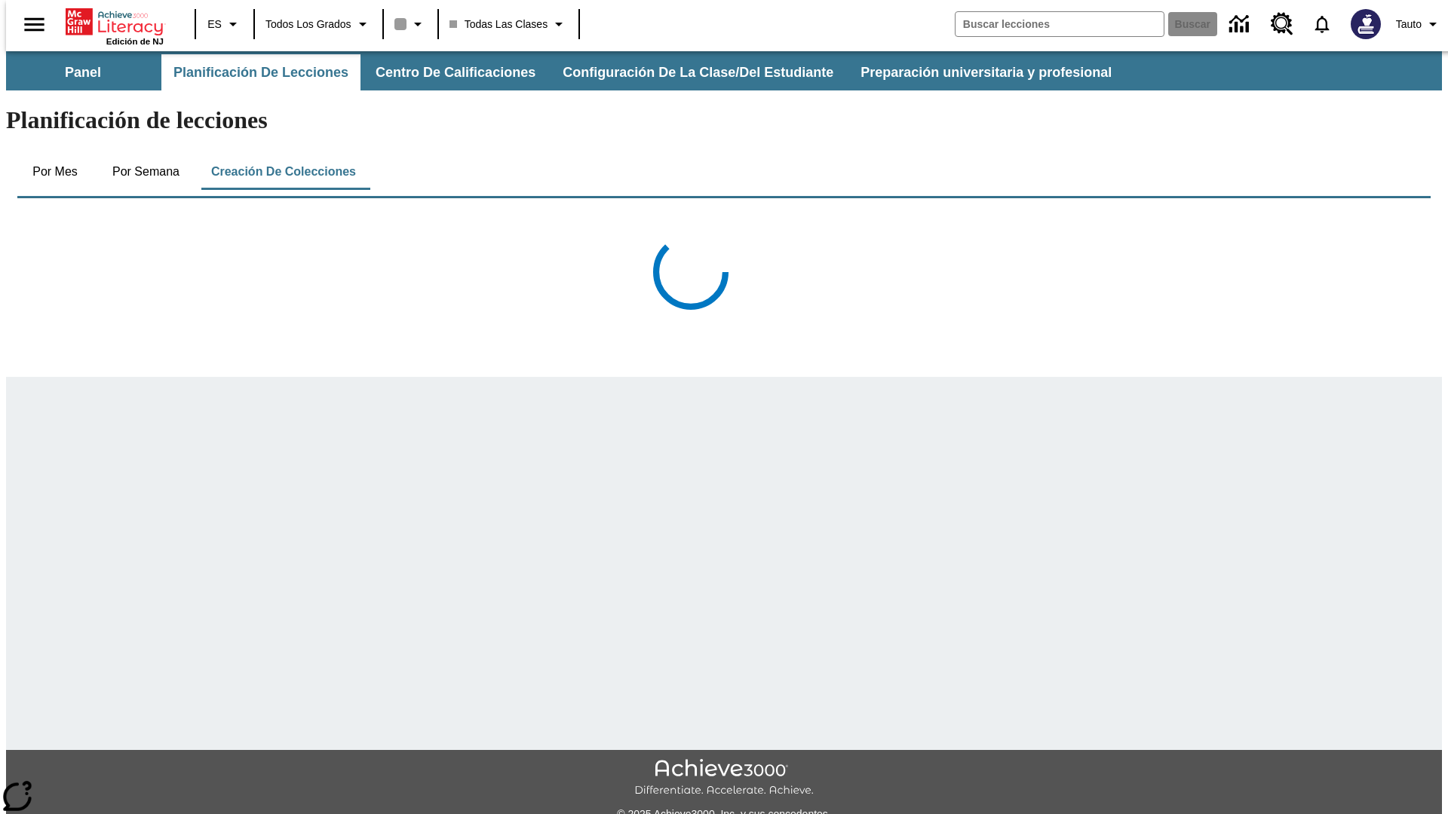  I want to click on input: Buscar campo, so click(1059, 24).